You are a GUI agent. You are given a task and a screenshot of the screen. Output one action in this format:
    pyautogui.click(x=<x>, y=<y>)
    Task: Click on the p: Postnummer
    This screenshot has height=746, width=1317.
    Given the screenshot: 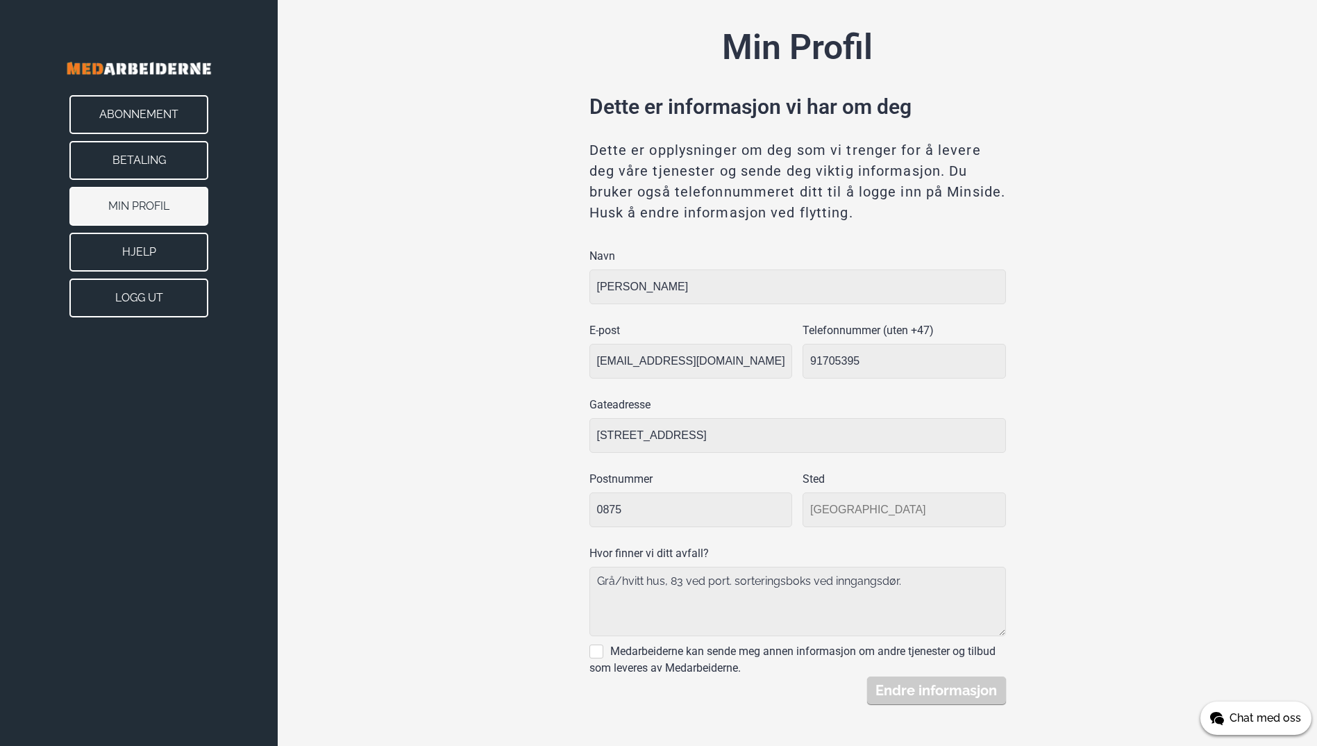 What is the action you would take?
    pyautogui.click(x=691, y=479)
    